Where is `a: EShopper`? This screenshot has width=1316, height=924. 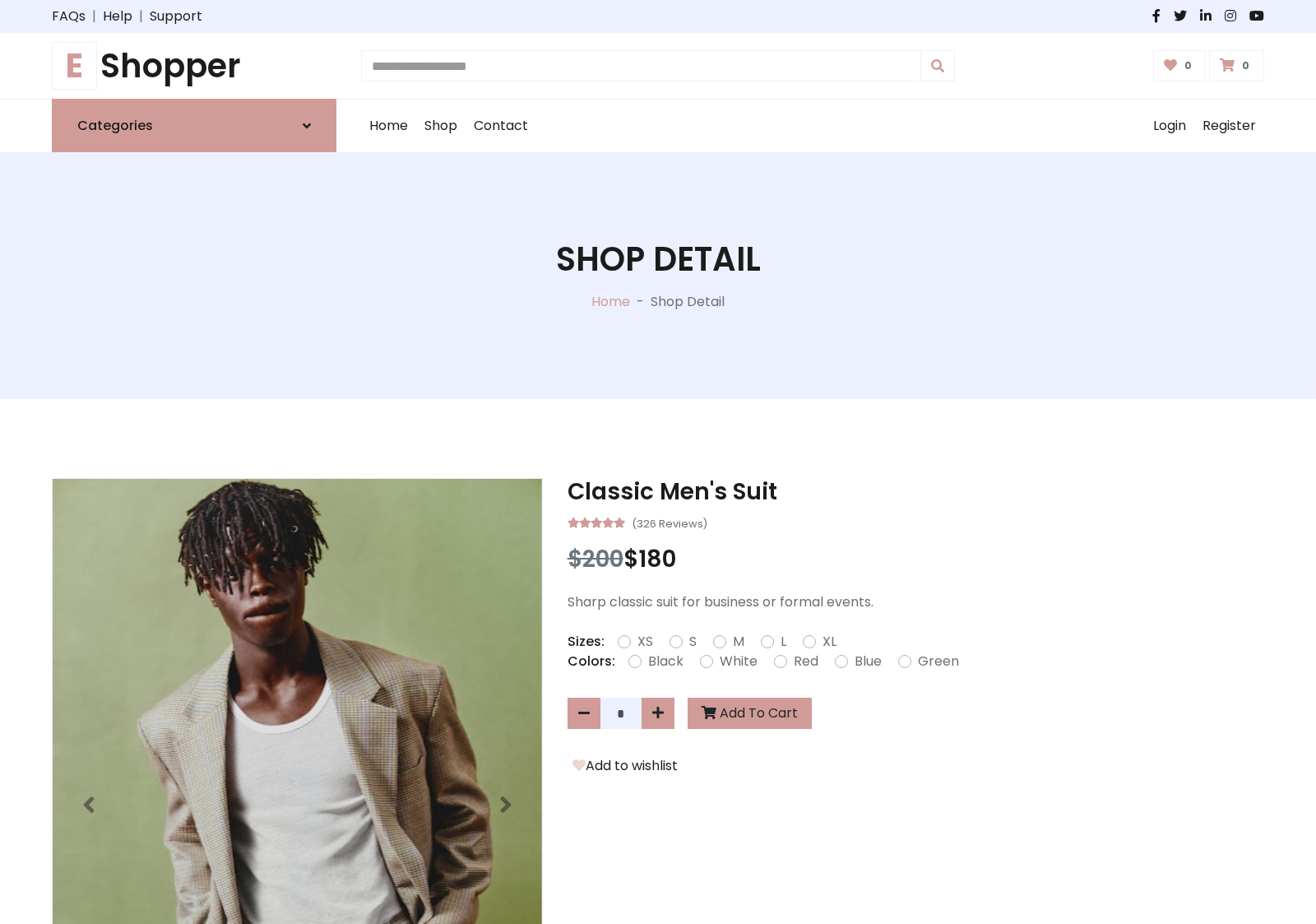 a: EShopper is located at coordinates (194, 66).